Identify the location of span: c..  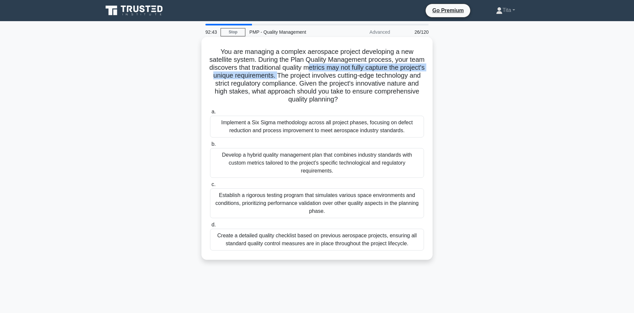
(213, 184).